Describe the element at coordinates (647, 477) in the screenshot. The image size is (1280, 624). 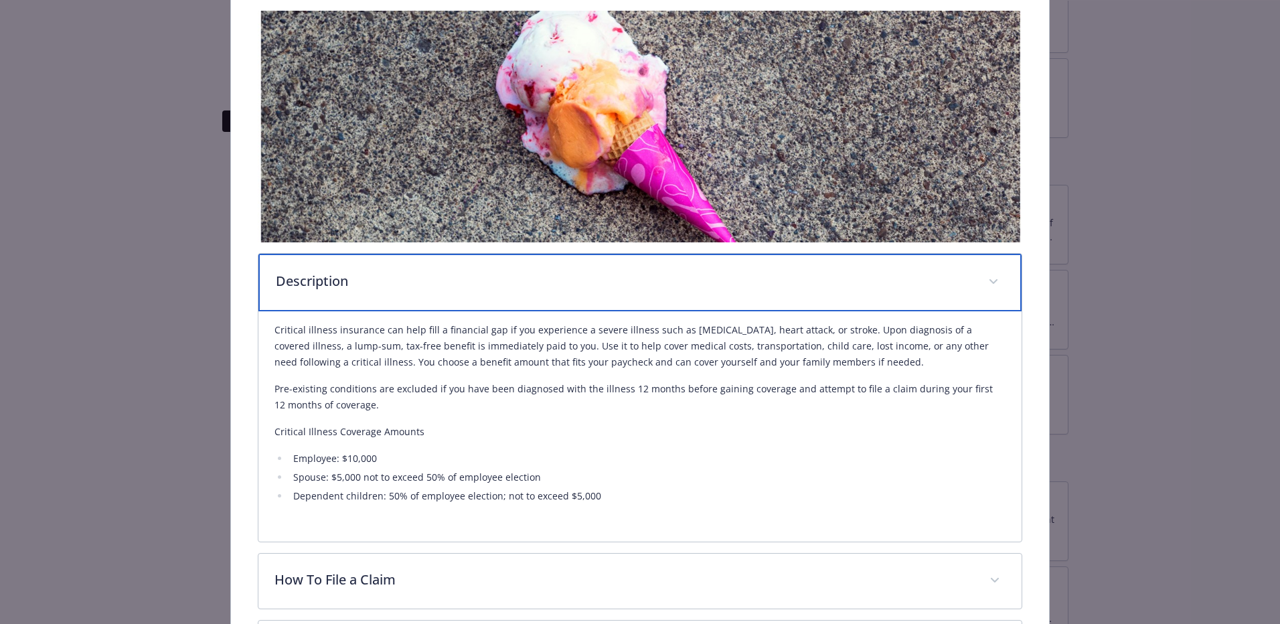
I see `li: Spouse: $5,000 not to exceed 50% of employee election` at that location.